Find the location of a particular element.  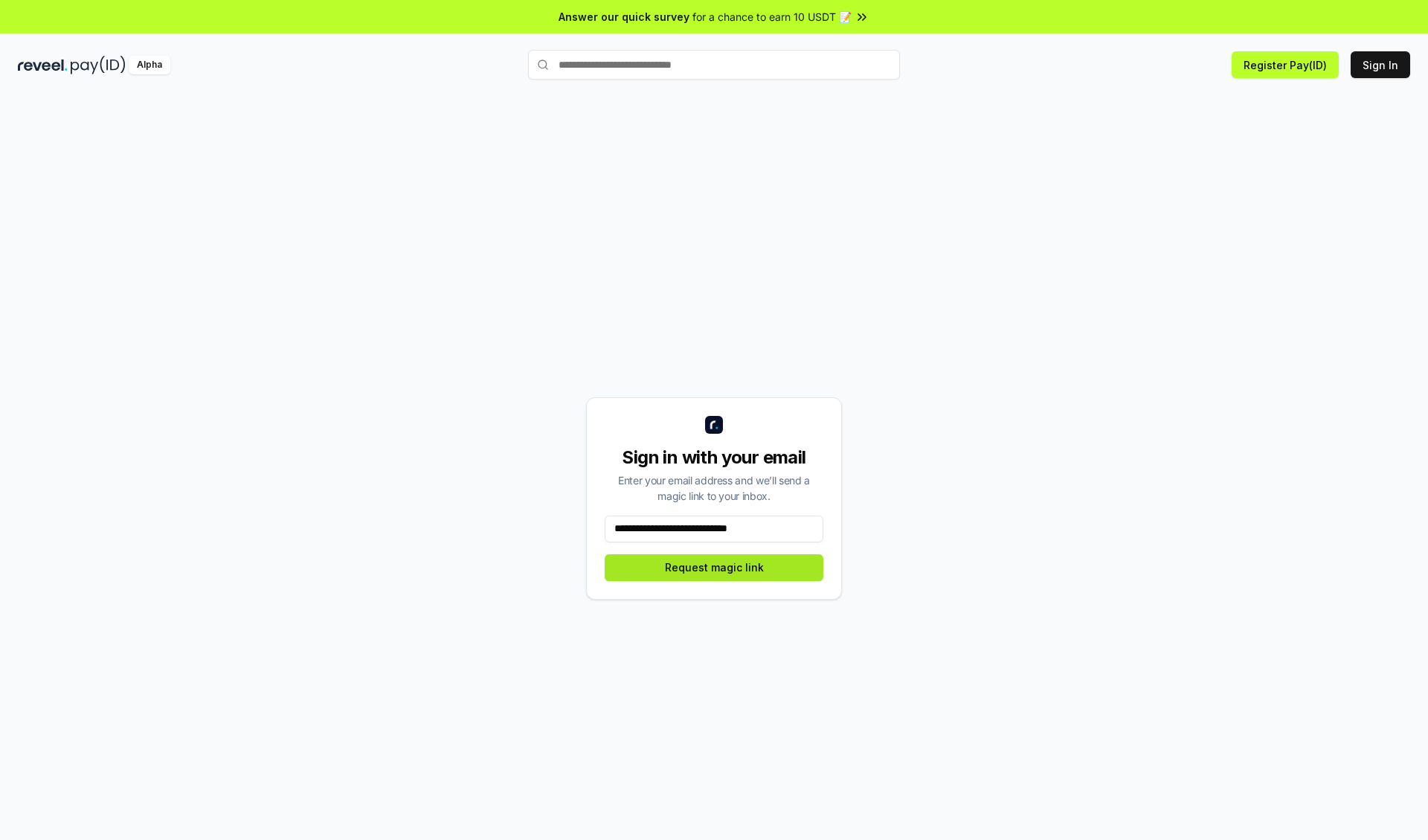

div: Enter your email address and we’ll send a magic link to your inbox. is located at coordinates (714, 488).